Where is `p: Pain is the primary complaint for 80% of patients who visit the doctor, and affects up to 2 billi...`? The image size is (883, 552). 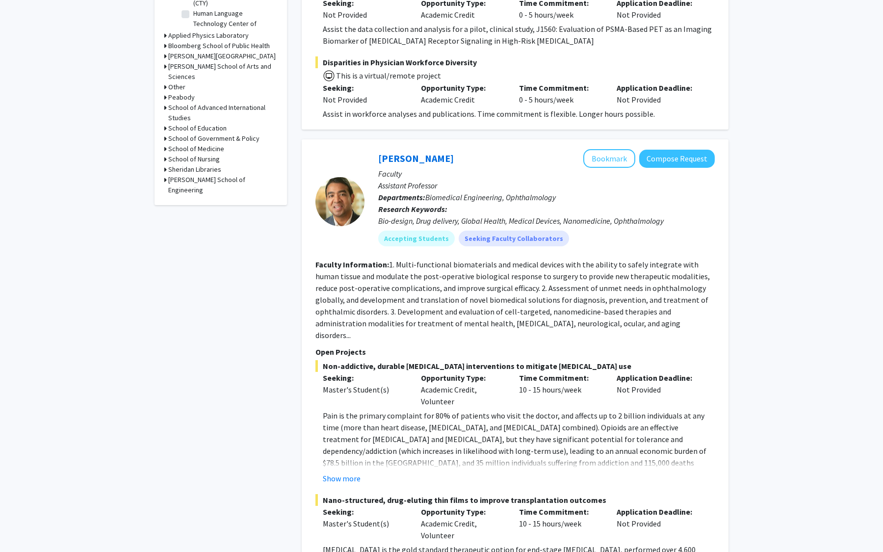 p: Pain is the primary complaint for 80% of patients who visit the doctor, and affects up to 2 billi... is located at coordinates (518, 451).